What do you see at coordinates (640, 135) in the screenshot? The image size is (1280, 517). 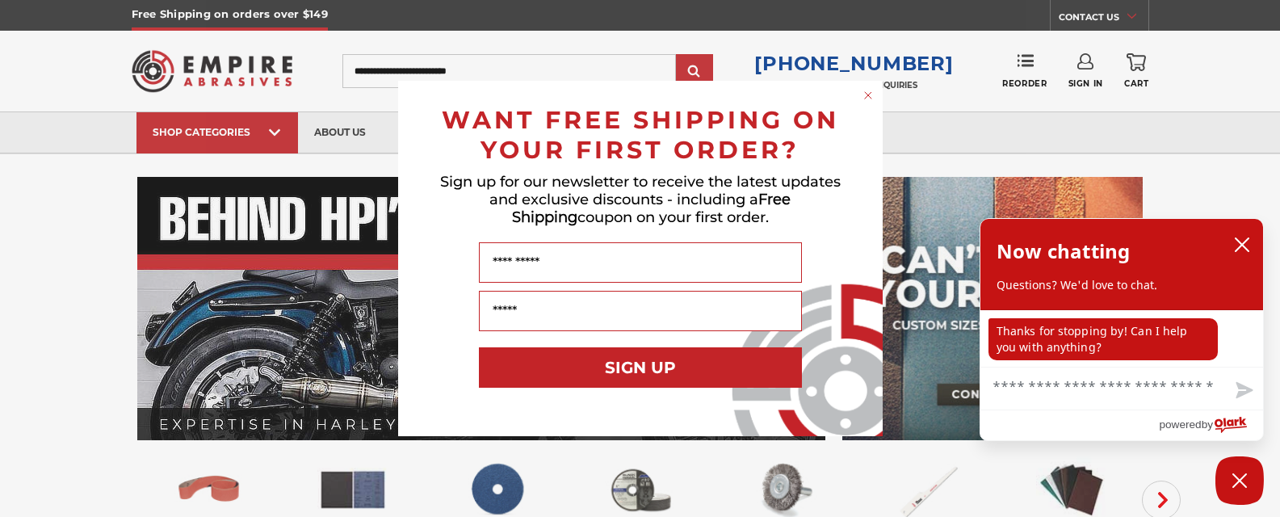 I see `span: WANT FREE SHIPPING ON YOUR FIRST ORDER?` at bounding box center [640, 135].